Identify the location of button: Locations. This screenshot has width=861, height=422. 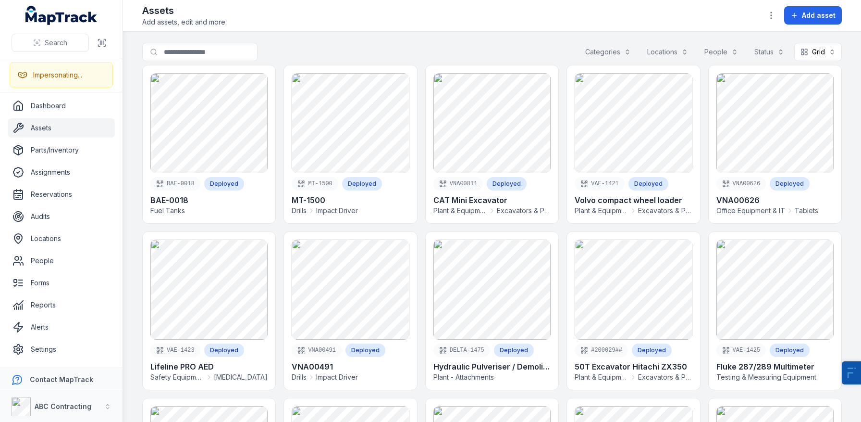
(668, 52).